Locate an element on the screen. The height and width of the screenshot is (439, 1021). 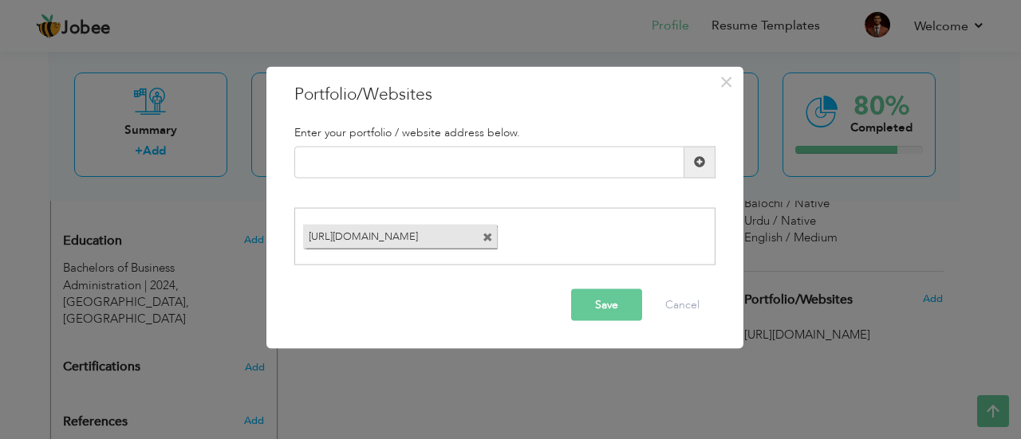
button: Close is located at coordinates (727, 81).